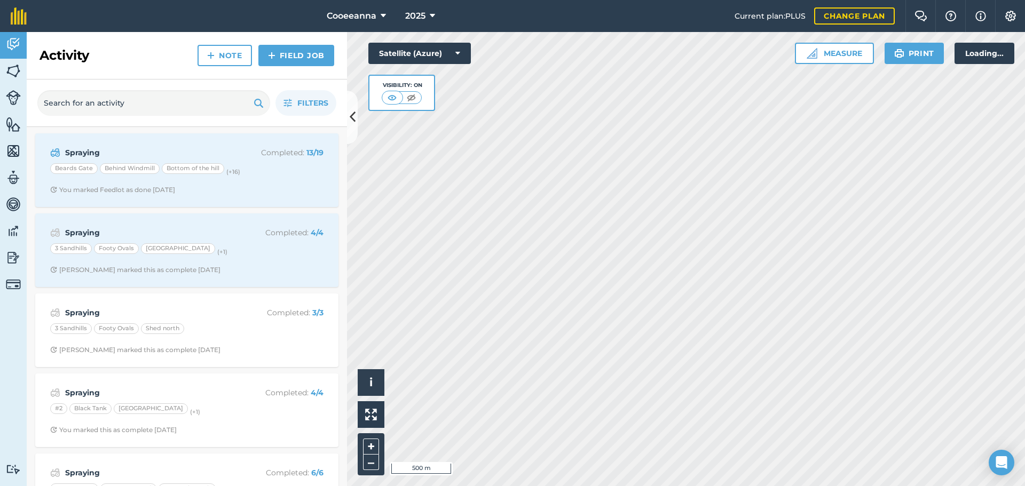 The image size is (1025, 486). Describe the element at coordinates (306, 103) in the screenshot. I see `button: Filters` at that location.